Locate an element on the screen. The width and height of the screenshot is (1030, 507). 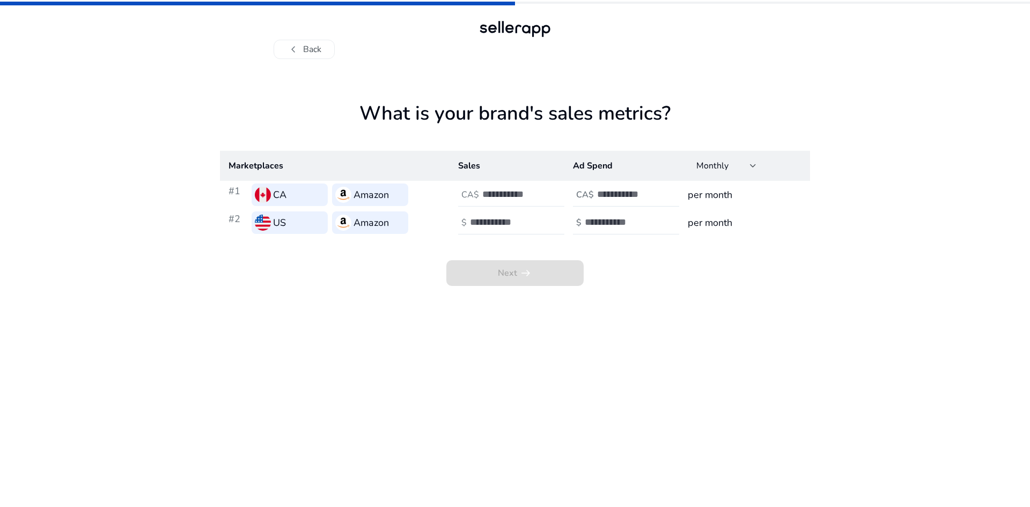
h3: #2 is located at coordinates (238, 223).